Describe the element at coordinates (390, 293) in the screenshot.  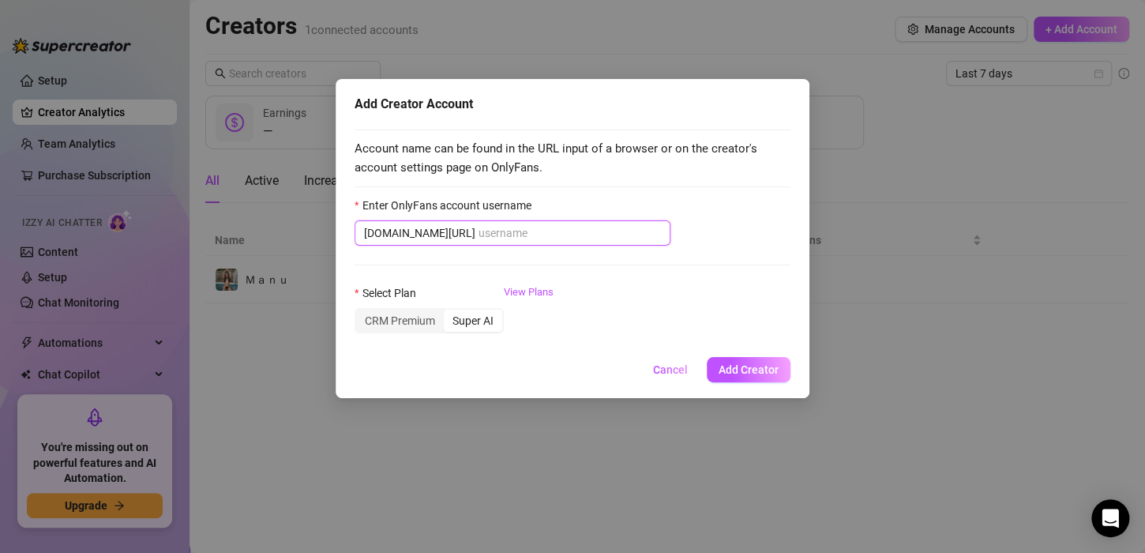
I see `label: Select Plan` at that location.